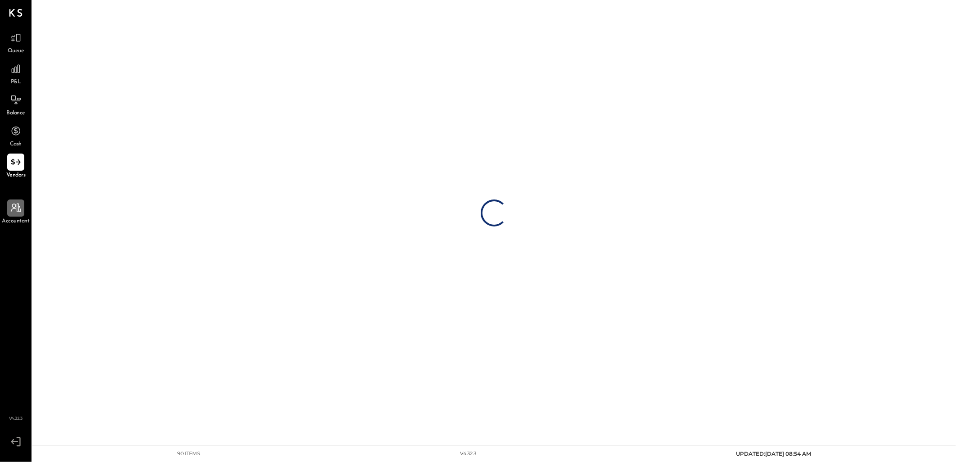 The height and width of the screenshot is (462, 956). What do you see at coordinates (16, 221) in the screenshot?
I see `span: Accountant` at bounding box center [16, 221].